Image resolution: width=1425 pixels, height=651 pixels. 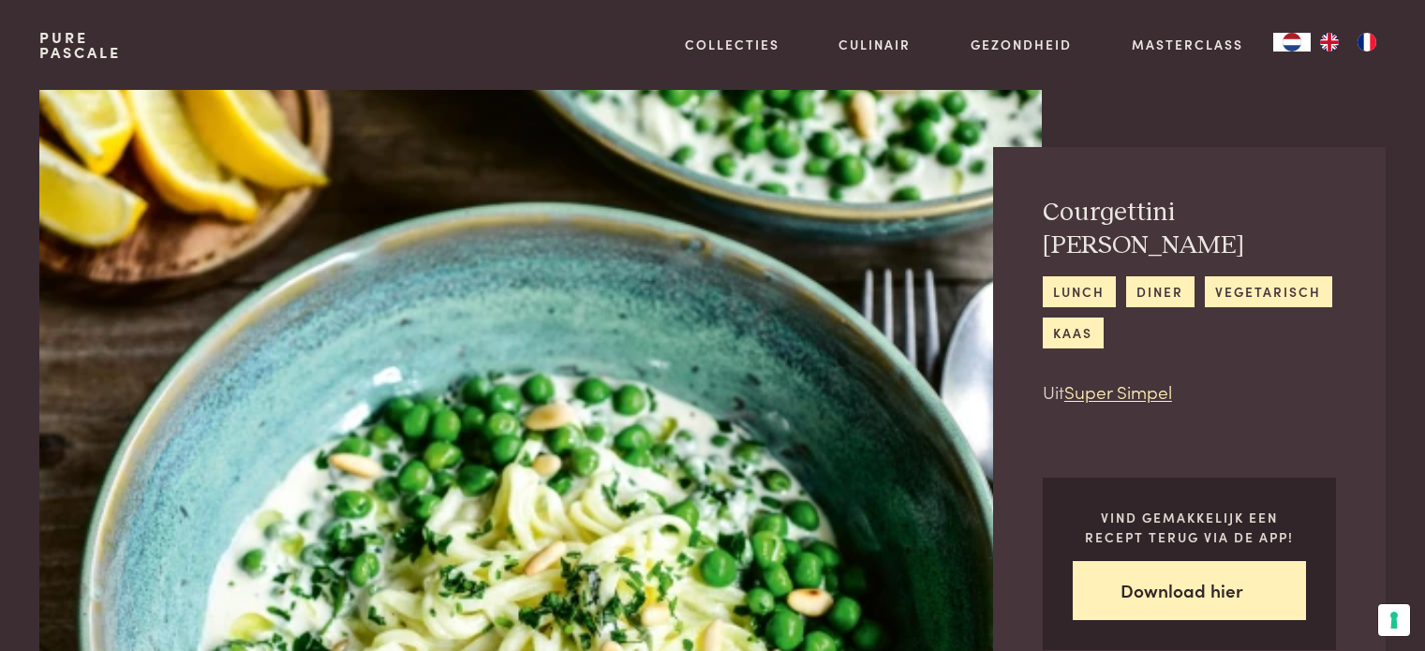 I want to click on a: Gezondheid, so click(x=1021, y=44).